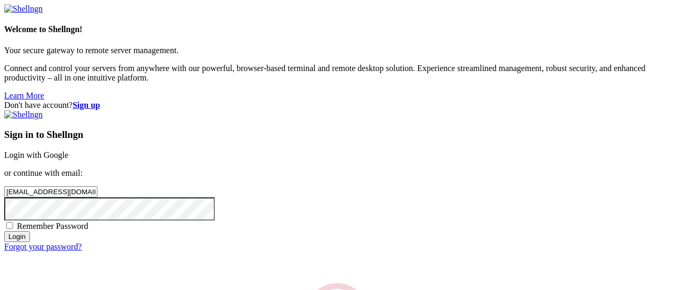 This screenshot has height=290, width=674. What do you see at coordinates (337, 73) in the screenshot?
I see `p: Connect and control your servers from anywhere with our powerful, browser-based terminal and remo...` at bounding box center [337, 73].